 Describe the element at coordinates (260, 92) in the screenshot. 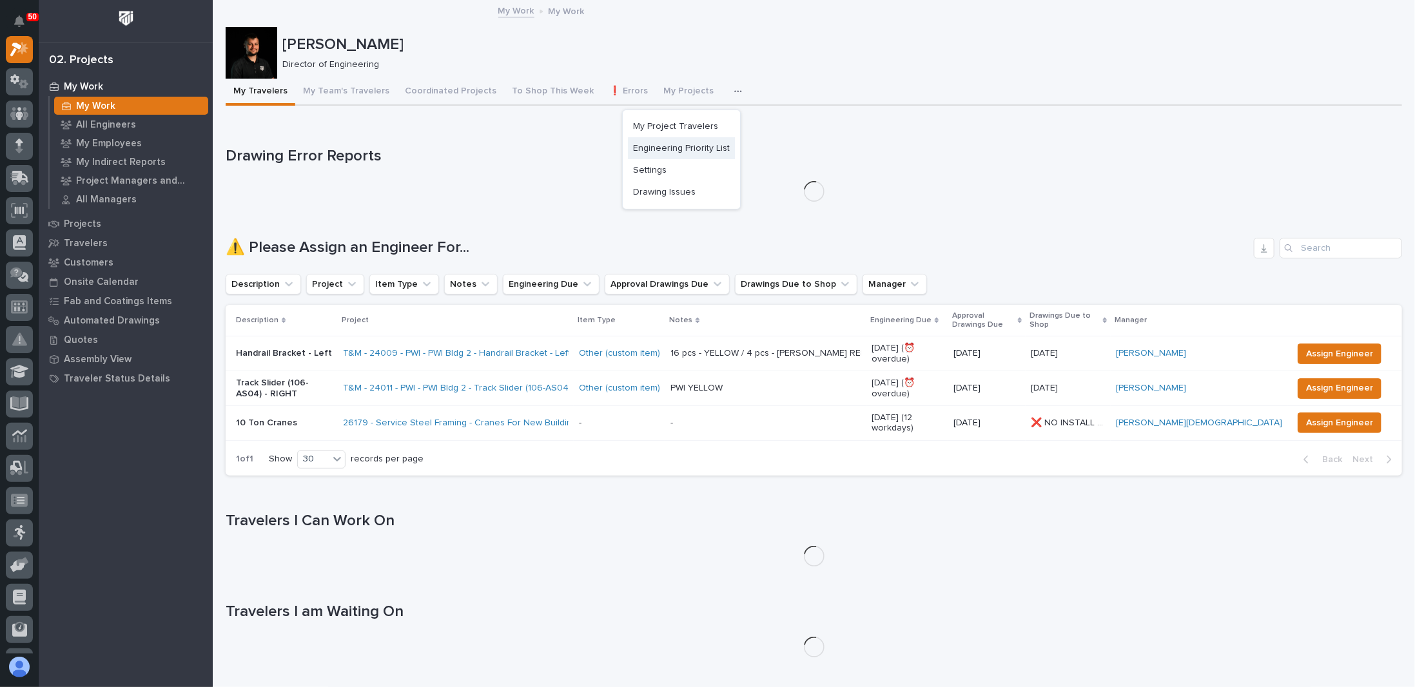

I see `button: My Travelers` at that location.